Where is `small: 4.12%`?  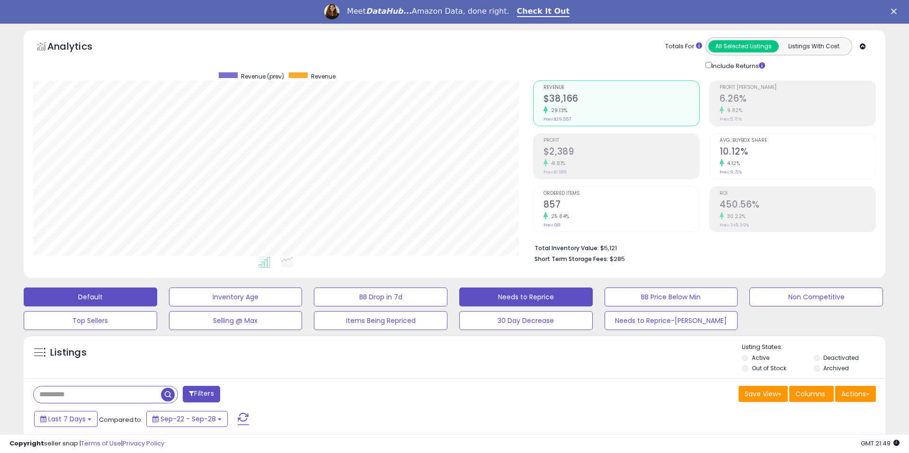
small: 4.12% is located at coordinates (732, 163).